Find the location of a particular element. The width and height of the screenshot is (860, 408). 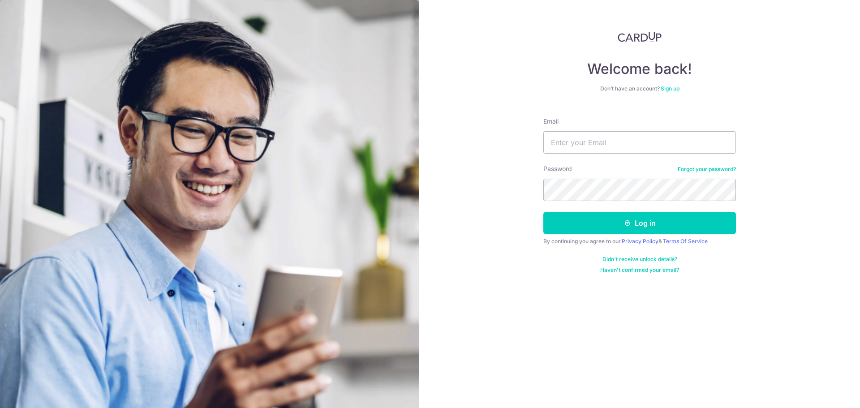

a: Sign up is located at coordinates (670, 88).